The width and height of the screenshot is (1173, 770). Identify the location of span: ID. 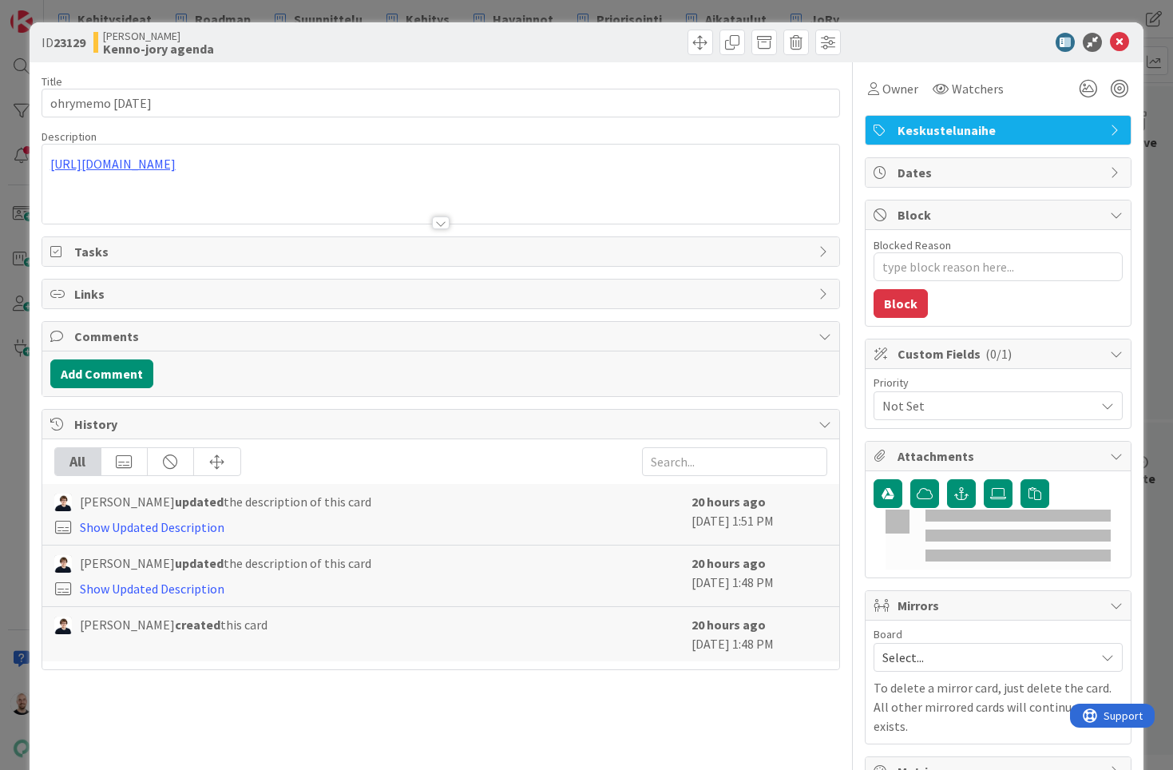
(63, 42).